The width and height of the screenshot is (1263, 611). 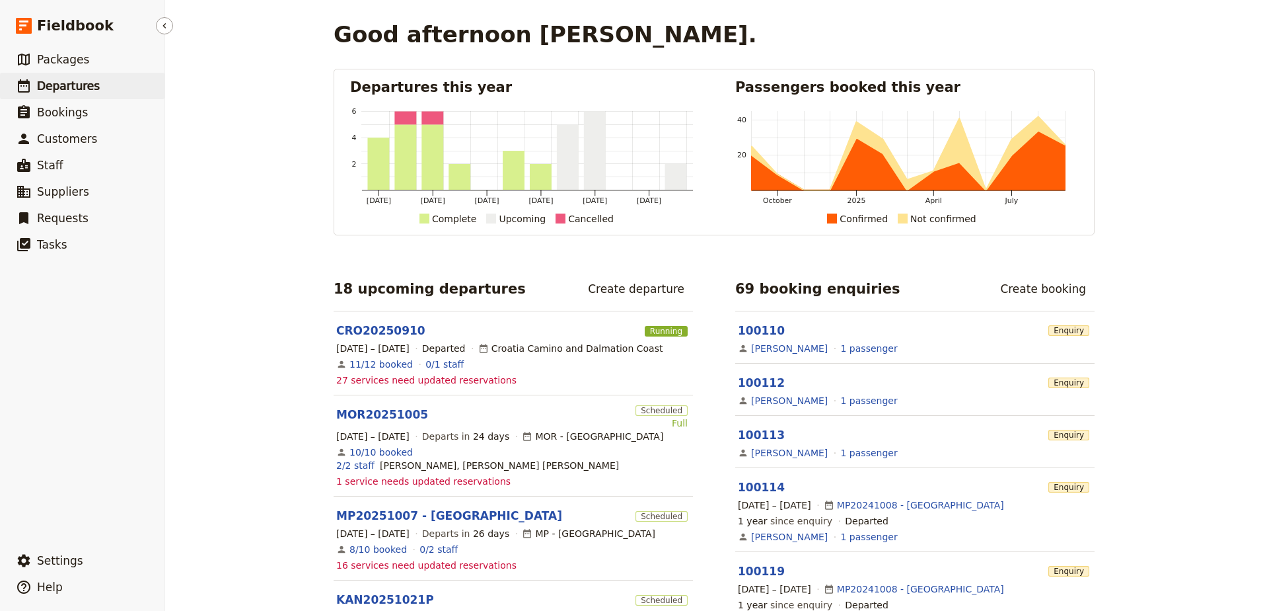 I want to click on div: Not confirmed, so click(x=944, y=219).